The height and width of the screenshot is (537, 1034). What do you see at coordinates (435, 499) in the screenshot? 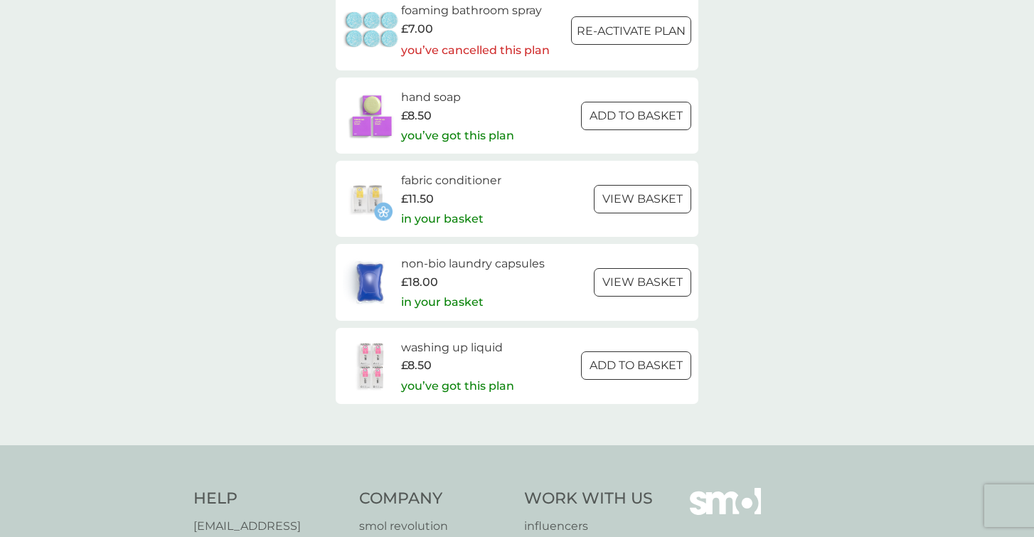
I see `h4: Company` at bounding box center [435, 499].